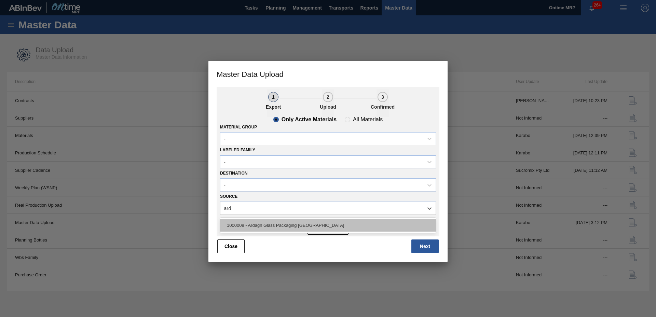 The image size is (656, 317). Describe the element at coordinates (383, 107) in the screenshot. I see `p: Confirmed` at that location.